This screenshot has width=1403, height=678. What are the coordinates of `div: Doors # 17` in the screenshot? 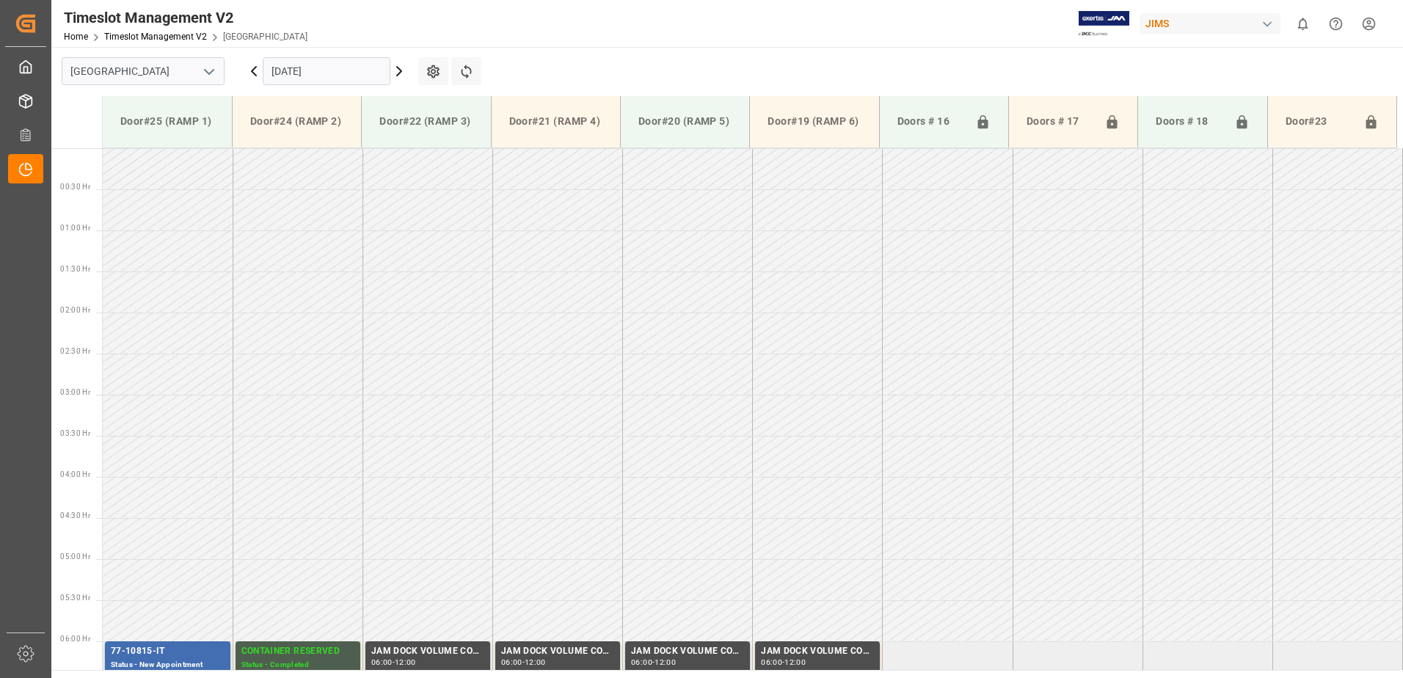 It's located at (1060, 122).